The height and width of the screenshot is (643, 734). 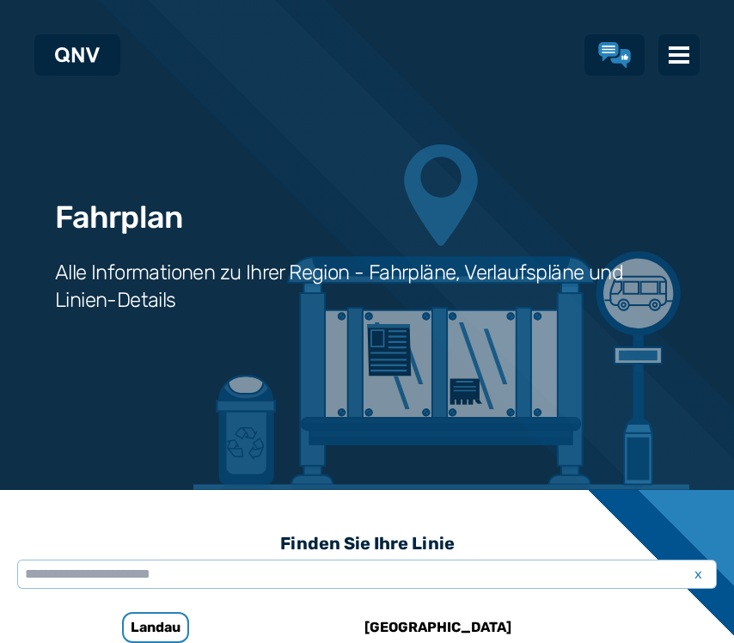 I want to click on a: Lob & Kritik, so click(x=614, y=55).